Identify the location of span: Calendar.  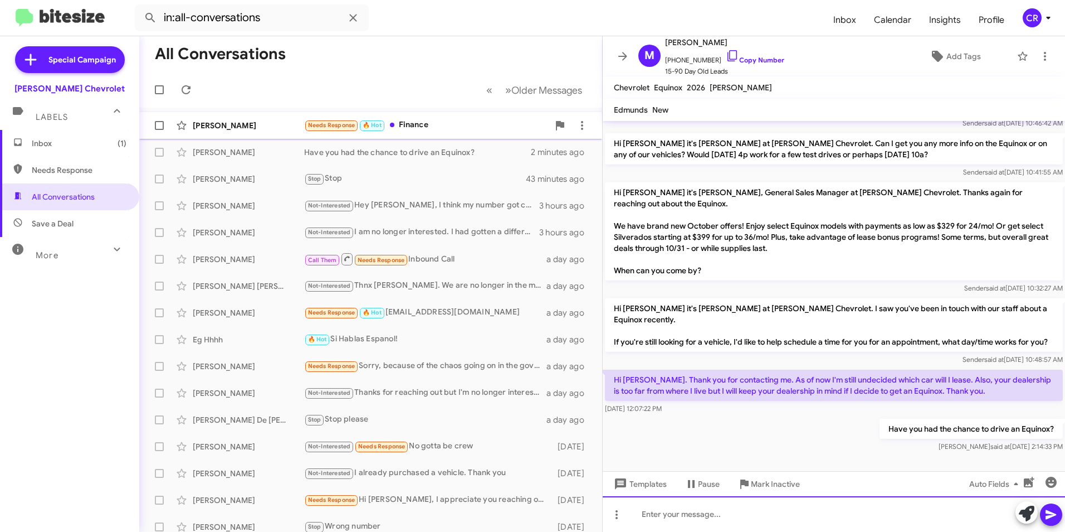
(893, 20).